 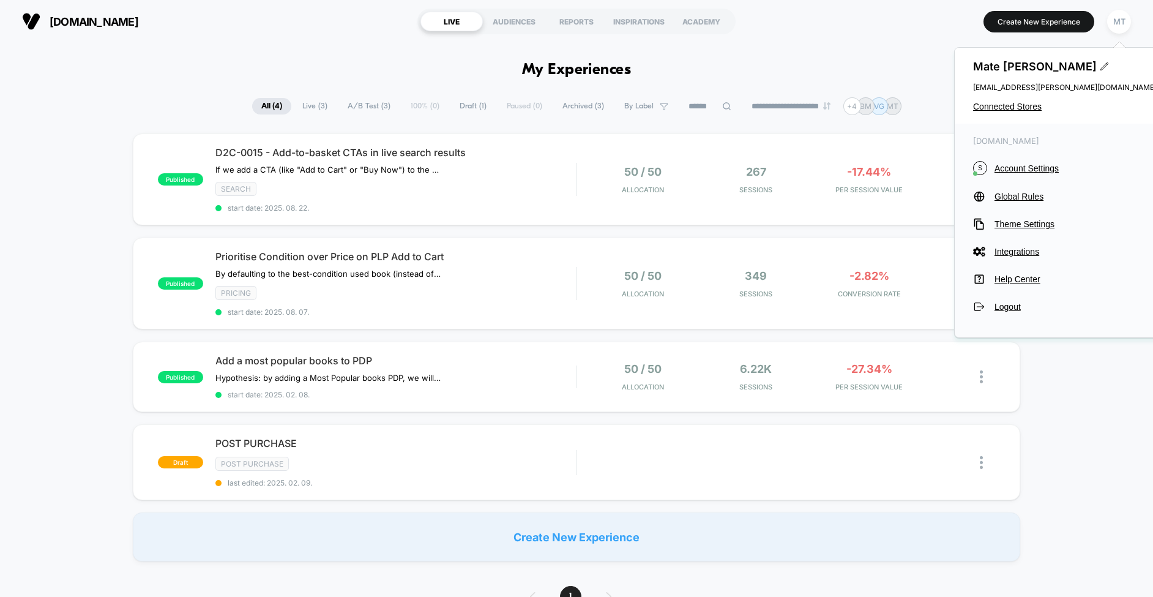 I want to click on span: POST PURCHASE, so click(x=396, y=443).